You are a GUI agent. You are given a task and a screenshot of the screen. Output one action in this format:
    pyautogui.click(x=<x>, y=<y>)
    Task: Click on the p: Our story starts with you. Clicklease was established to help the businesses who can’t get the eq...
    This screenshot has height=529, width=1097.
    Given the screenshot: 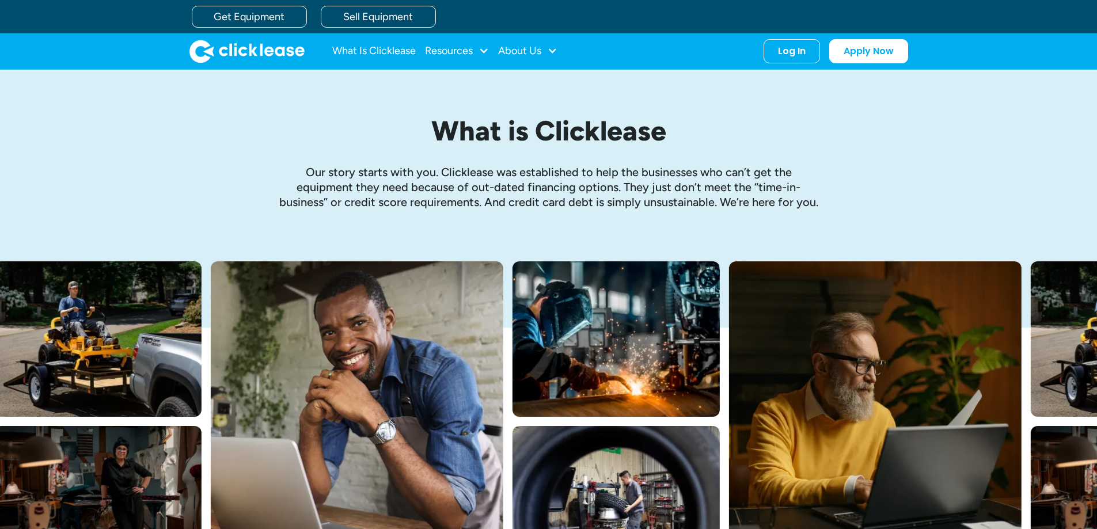 What is the action you would take?
    pyautogui.click(x=549, y=187)
    